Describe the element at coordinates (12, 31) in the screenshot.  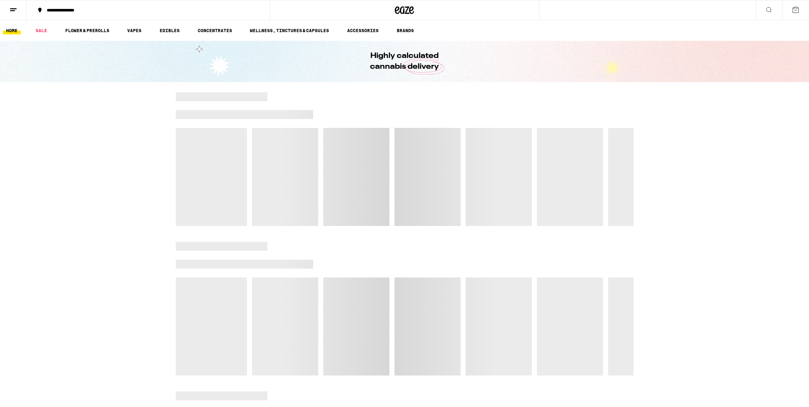
I see `a: HOME` at that location.